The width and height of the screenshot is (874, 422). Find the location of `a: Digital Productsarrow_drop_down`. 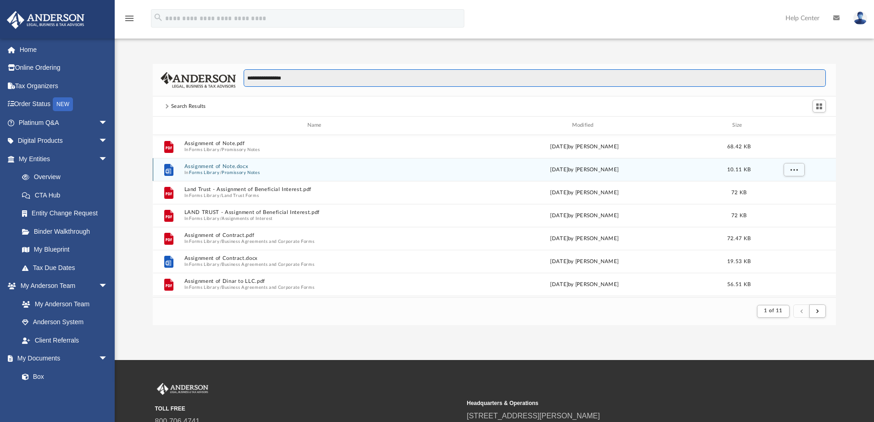

a: Digital Productsarrow_drop_down is located at coordinates (64, 141).